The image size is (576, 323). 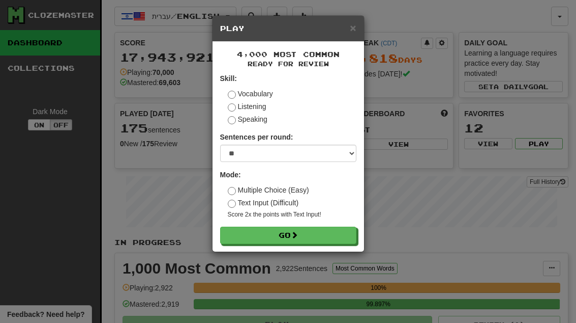 I want to click on strong: Mode:, so click(x=230, y=175).